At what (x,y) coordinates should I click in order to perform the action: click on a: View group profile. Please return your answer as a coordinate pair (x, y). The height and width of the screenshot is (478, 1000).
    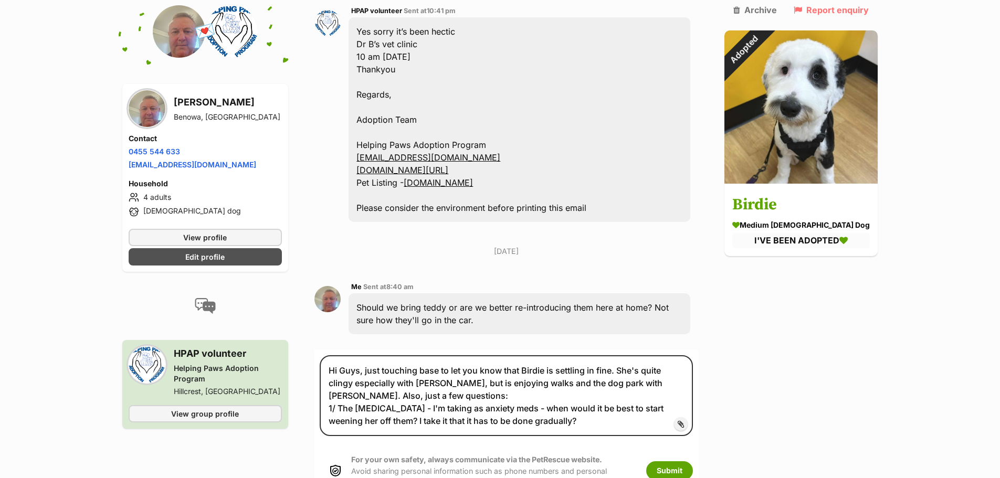
    Looking at the image, I should click on (205, 414).